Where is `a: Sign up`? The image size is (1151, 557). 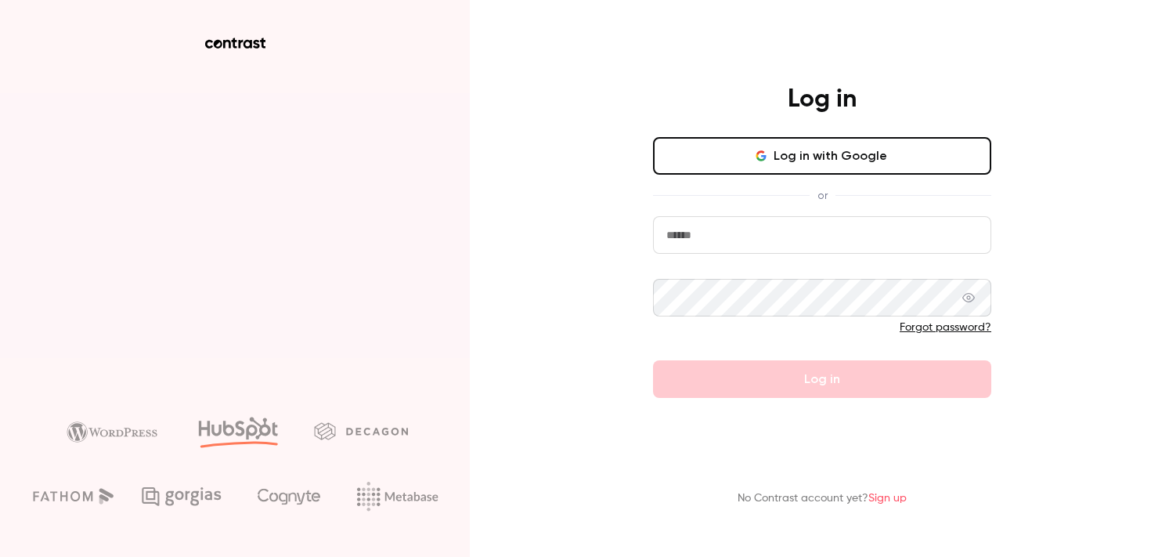
a: Sign up is located at coordinates (887, 498).